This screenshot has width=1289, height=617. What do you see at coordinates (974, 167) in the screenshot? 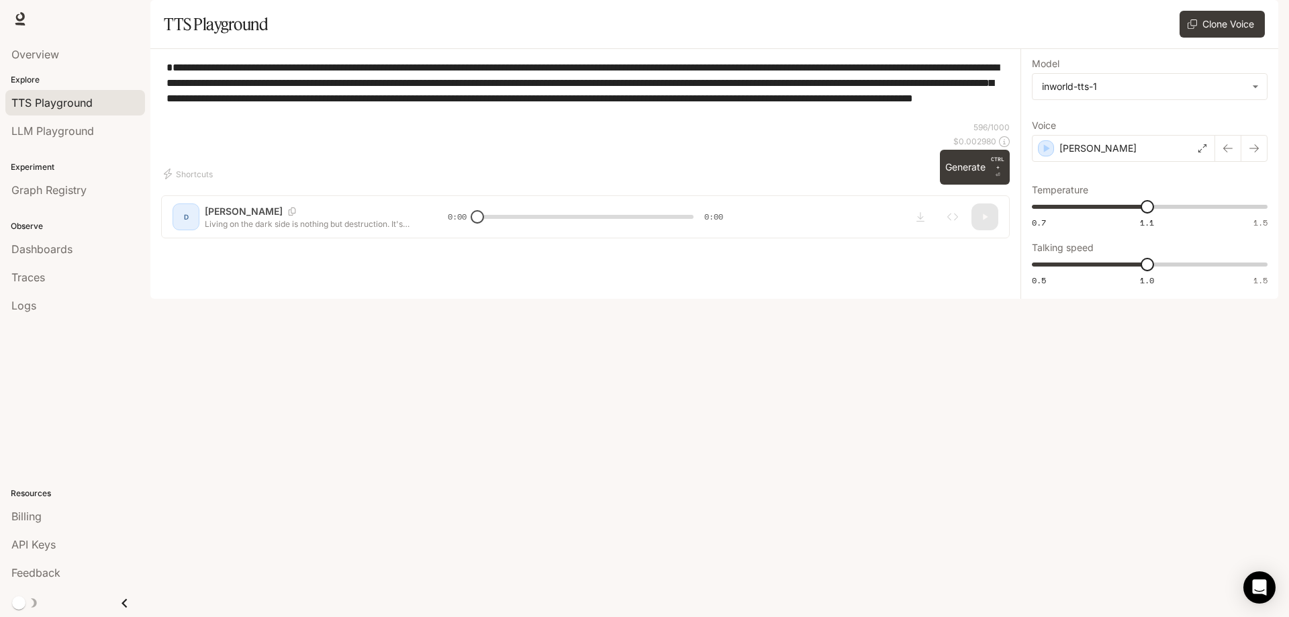
I see `button: GenerateCTRL +⏎` at bounding box center [974, 167].